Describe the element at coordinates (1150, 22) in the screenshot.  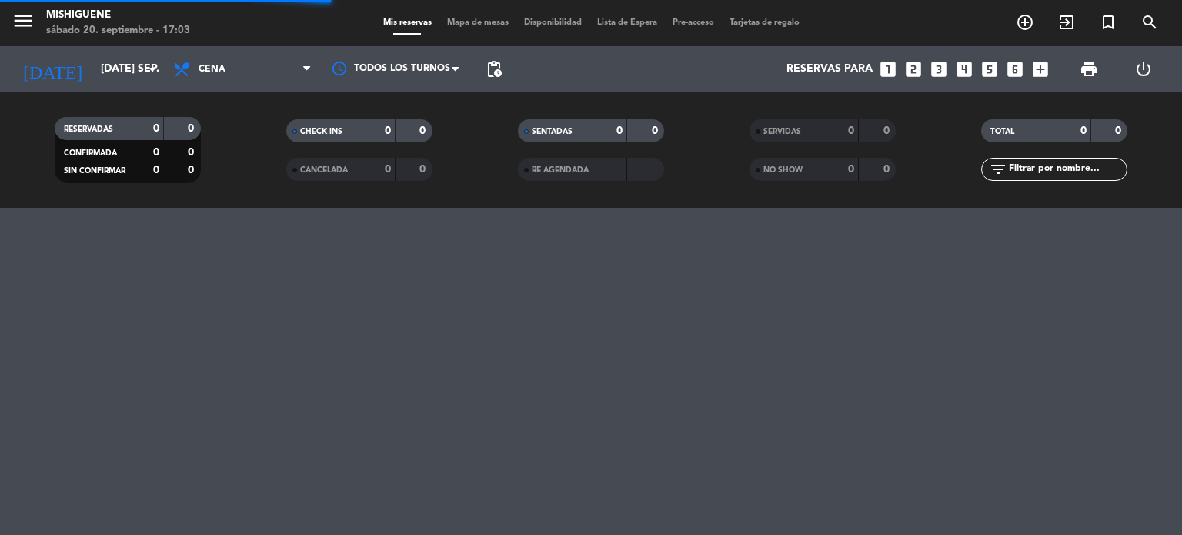
I see `i: search` at that location.